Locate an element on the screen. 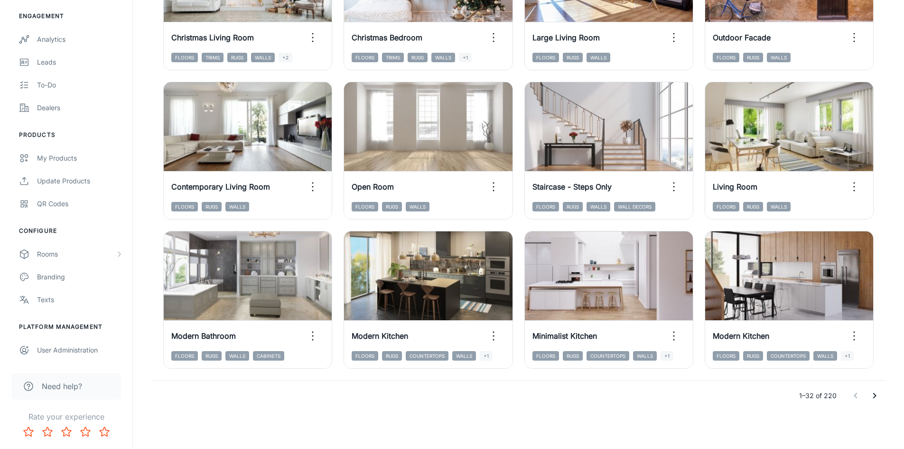 The height and width of the screenshot is (449, 904). div: Dealers is located at coordinates (80, 108).